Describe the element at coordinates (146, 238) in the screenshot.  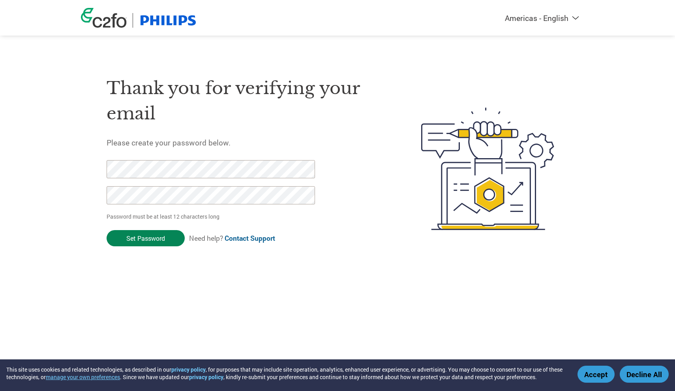
I see `input: Set Password` at that location.